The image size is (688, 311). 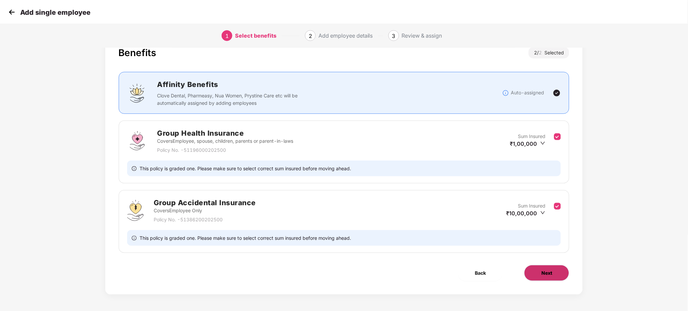 I want to click on h2: Affinity Benefits, so click(x=278, y=84).